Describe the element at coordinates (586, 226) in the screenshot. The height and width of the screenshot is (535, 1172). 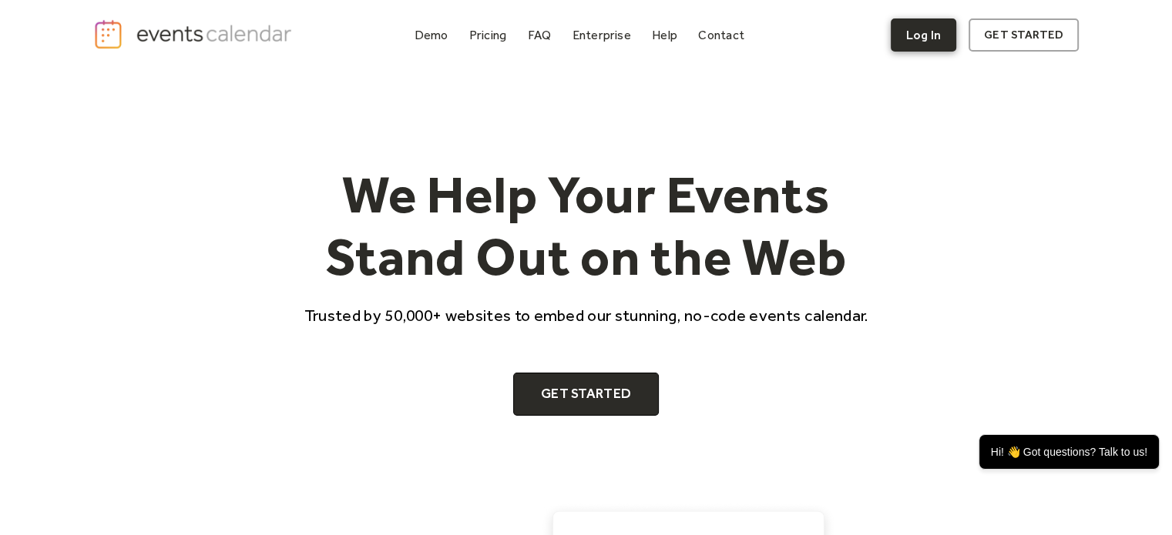
I see `h1: We Help Your Events Stand Out on the Web` at that location.